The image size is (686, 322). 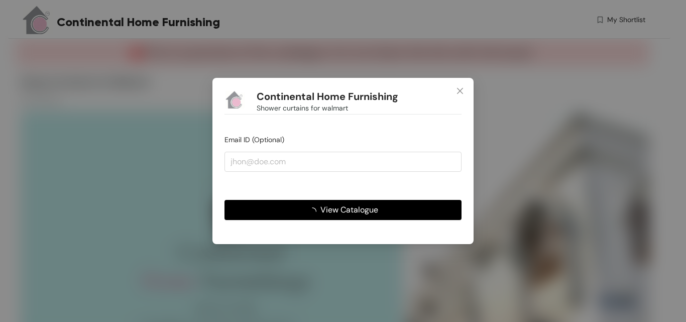 What do you see at coordinates (314, 211) in the screenshot?
I see `span: loading` at bounding box center [314, 211].